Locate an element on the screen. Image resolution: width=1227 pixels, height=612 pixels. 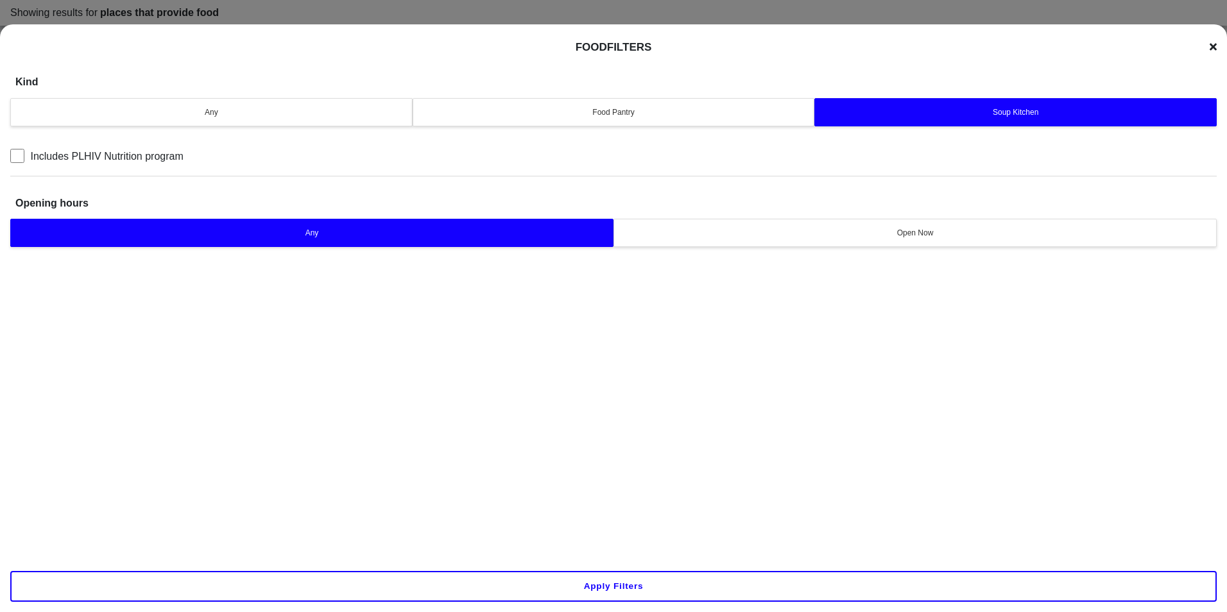
h1: Opening hours is located at coordinates (52, 196).